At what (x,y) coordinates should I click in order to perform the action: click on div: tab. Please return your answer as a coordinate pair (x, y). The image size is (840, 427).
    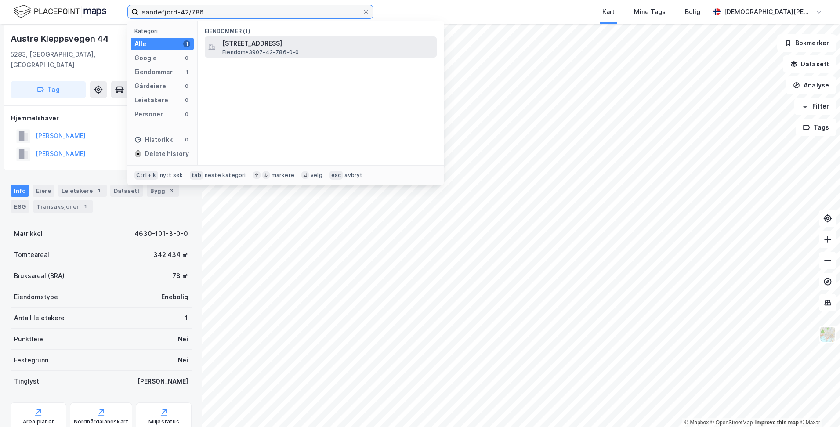
    Looking at the image, I should click on (196, 175).